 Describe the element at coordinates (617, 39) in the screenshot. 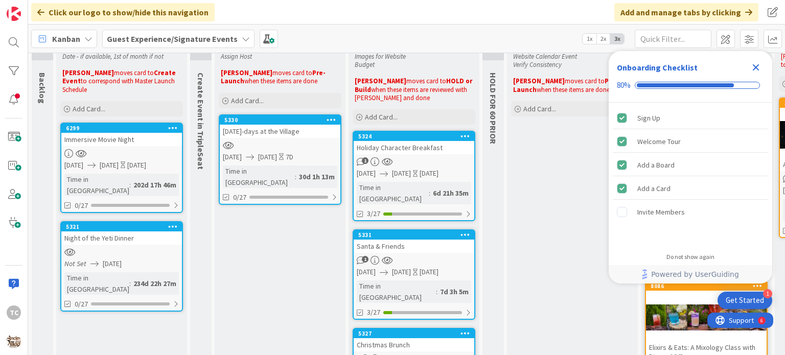

I see `span: 3x` at that location.